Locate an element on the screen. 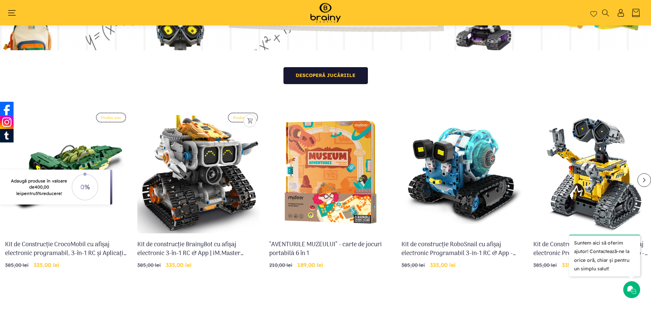 Image resolution: width=651 pixels, height=309 pixels. a: Brainy Crafts is located at coordinates (326, 13).